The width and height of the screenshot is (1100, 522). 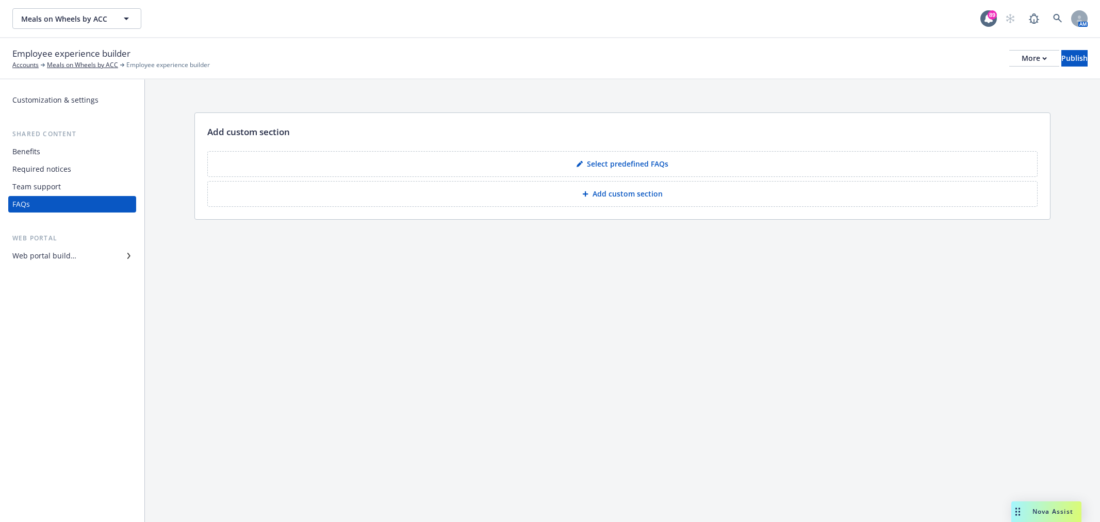 I want to click on a: Benefits, so click(x=72, y=152).